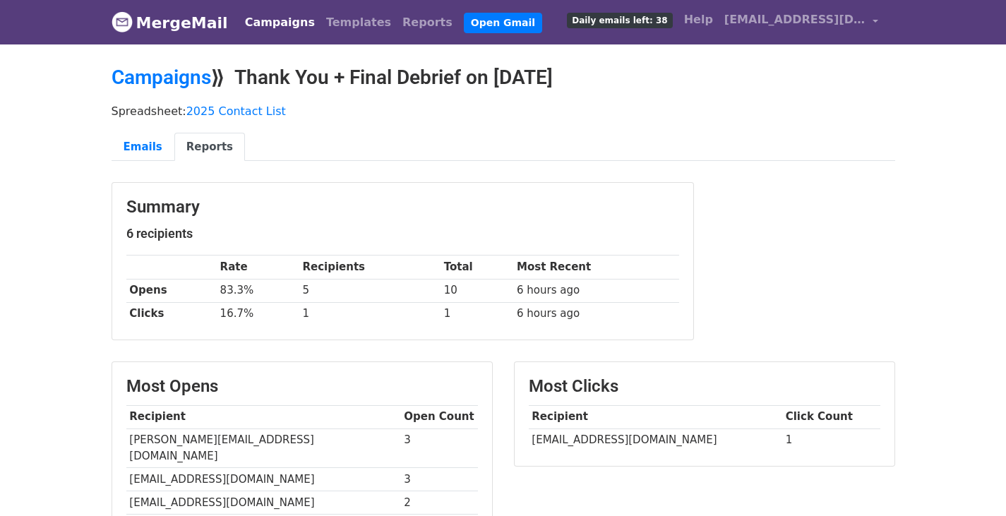 The image size is (1006, 516). Describe the element at coordinates (172, 290) in the screenshot. I see `th: Opens` at that location.